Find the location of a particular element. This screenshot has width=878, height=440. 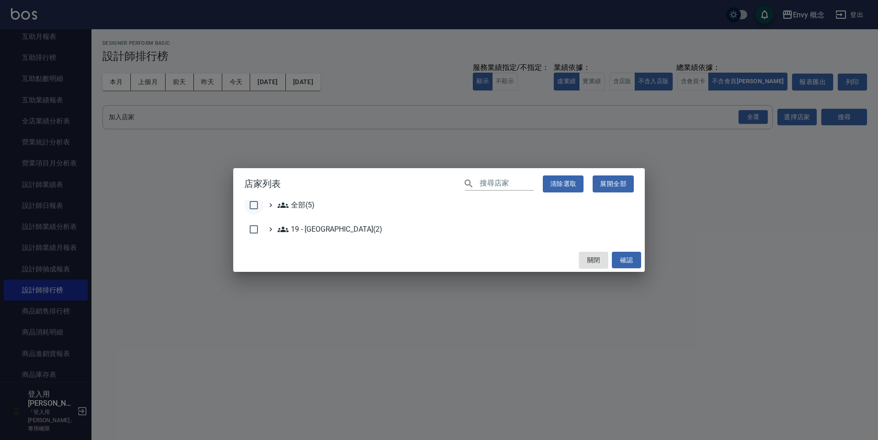

button: 展開全部 is located at coordinates (613, 184).